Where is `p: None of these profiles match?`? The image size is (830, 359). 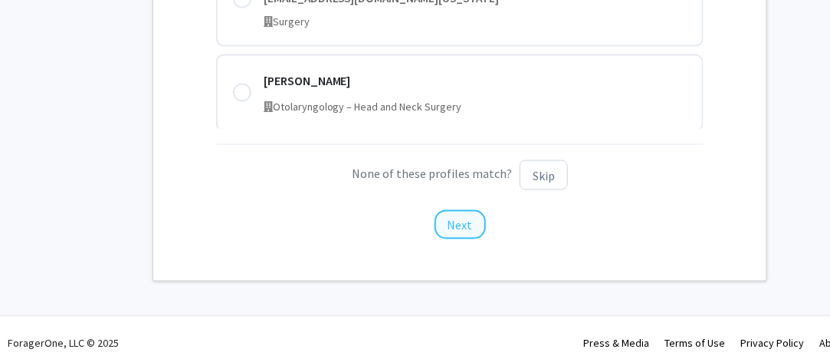 p: None of these profiles match? is located at coordinates (460, 175).